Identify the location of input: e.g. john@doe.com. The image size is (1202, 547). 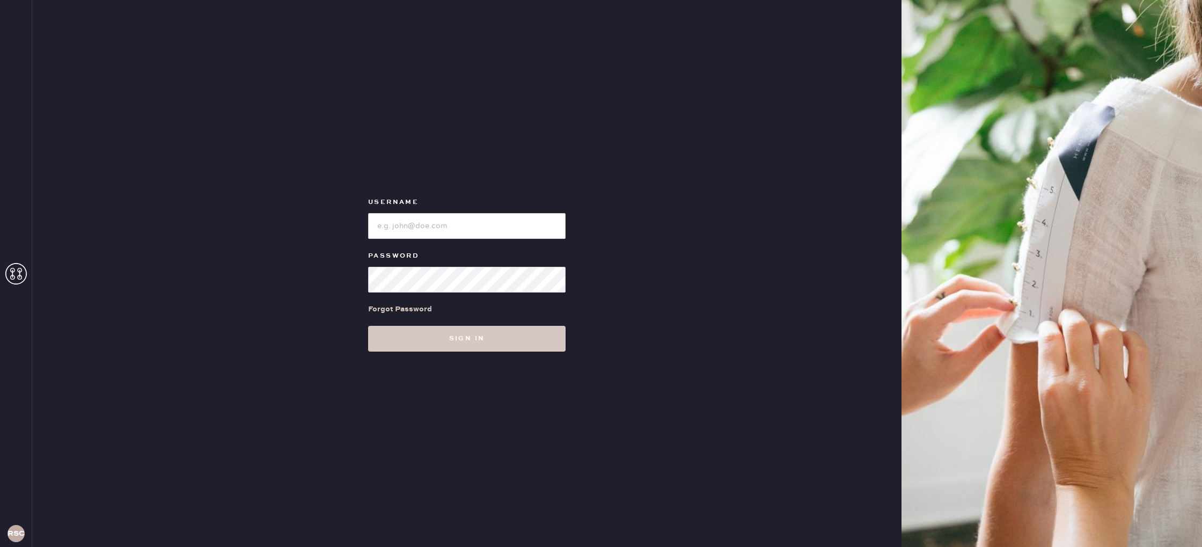
(467, 226).